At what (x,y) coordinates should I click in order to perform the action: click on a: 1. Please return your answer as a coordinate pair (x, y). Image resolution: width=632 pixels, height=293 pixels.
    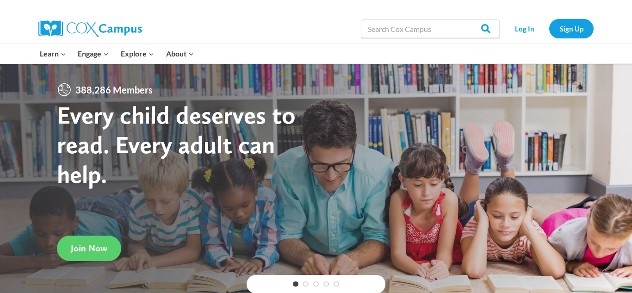
    Looking at the image, I should click on (296, 284).